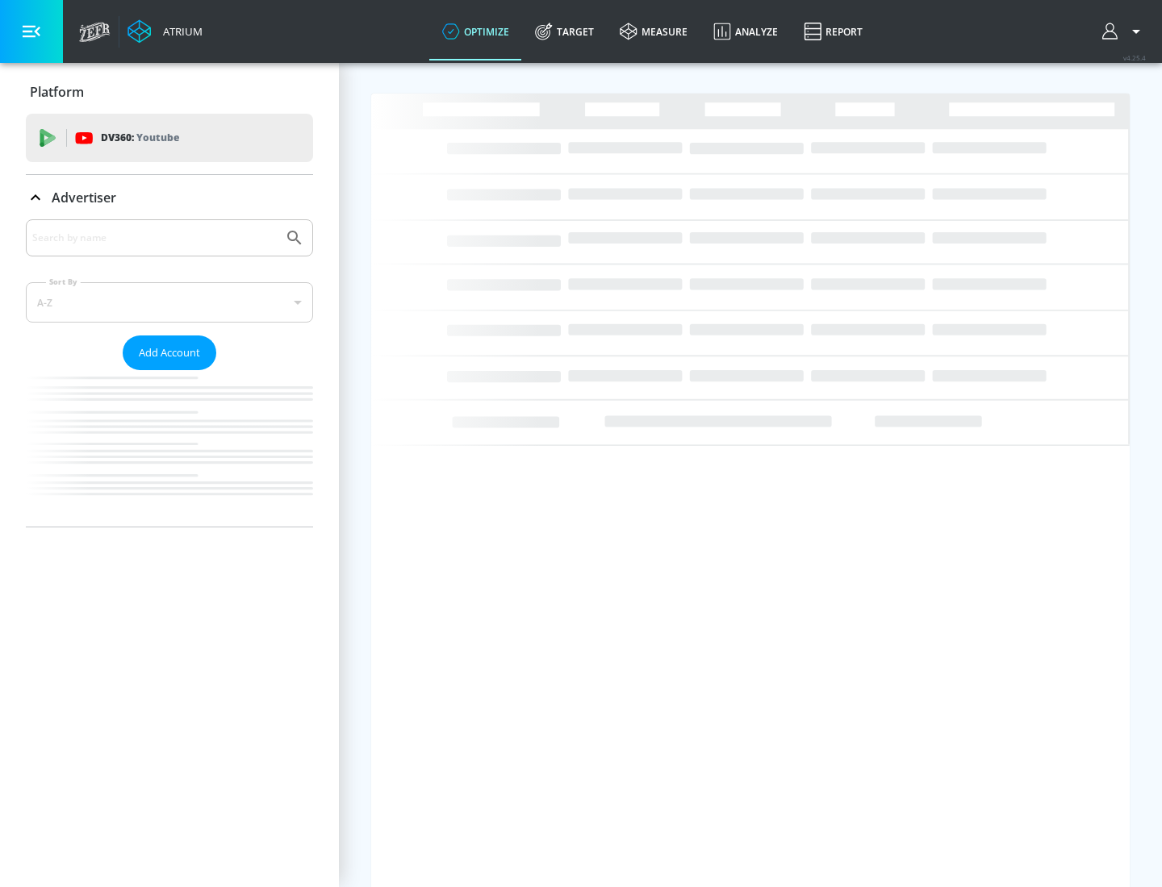 Image resolution: width=1162 pixels, height=887 pixels. Describe the element at coordinates (169, 448) in the screenshot. I see `nav: list of Advertiser` at that location.